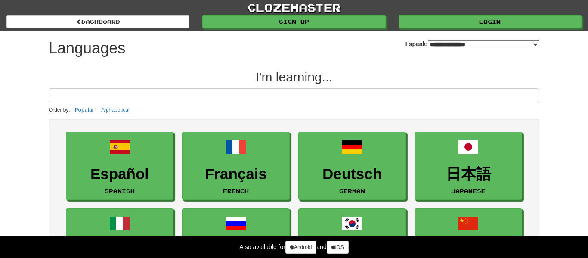 Image resolution: width=588 pixels, height=258 pixels. I want to click on small: Japanese, so click(468, 191).